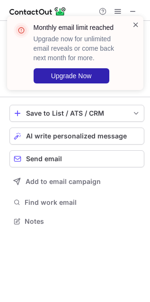 Image resolution: width=150 pixels, height=302 pixels. Describe the element at coordinates (77, 222) in the screenshot. I see `button: Notes` at that location.